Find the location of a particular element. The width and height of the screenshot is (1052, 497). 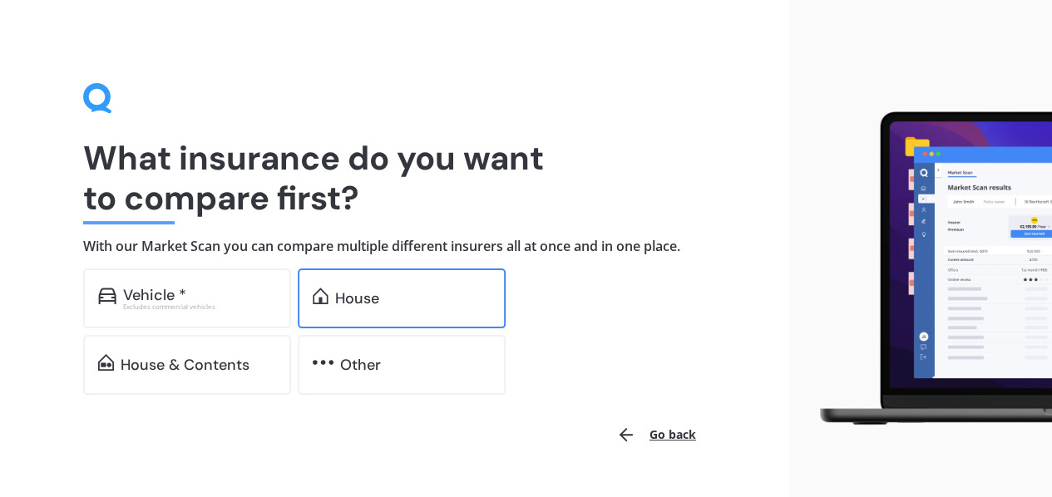

div: Vehicle * is located at coordinates (155, 295).